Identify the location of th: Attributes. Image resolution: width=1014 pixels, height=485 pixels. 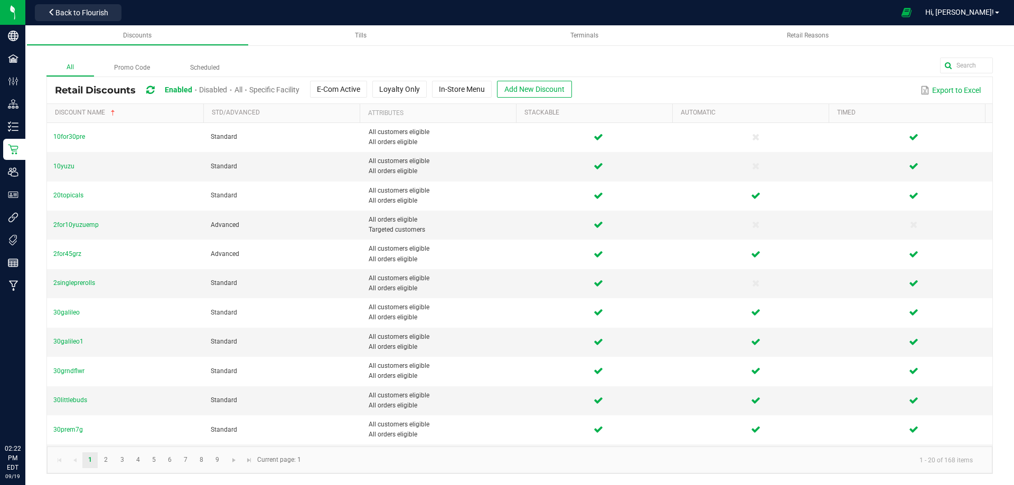
(438, 113).